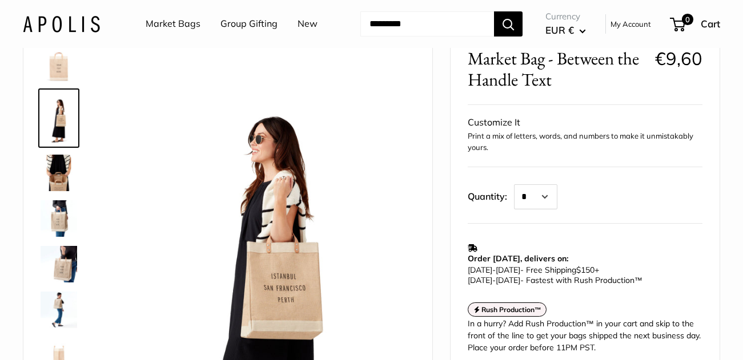 The height and width of the screenshot is (360, 743). I want to click on button: Search, so click(508, 24).